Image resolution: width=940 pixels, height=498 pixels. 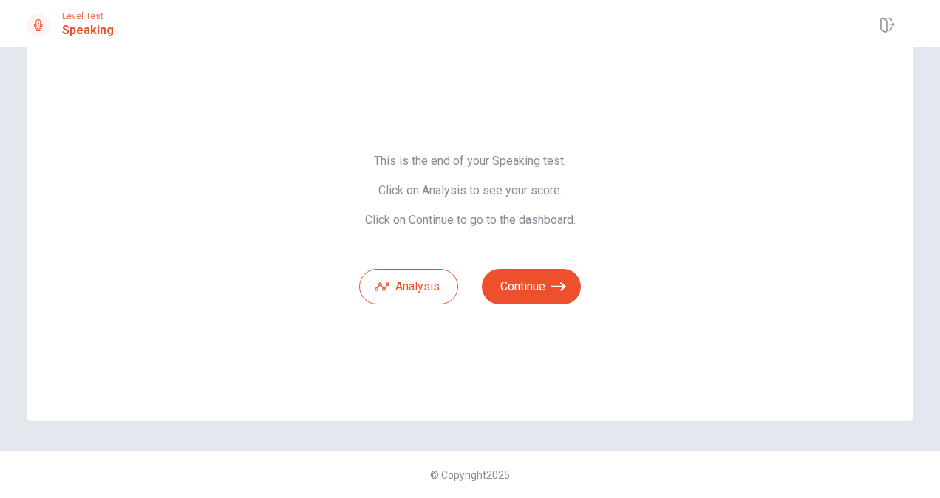 I want to click on a: Analysis, so click(x=409, y=287).